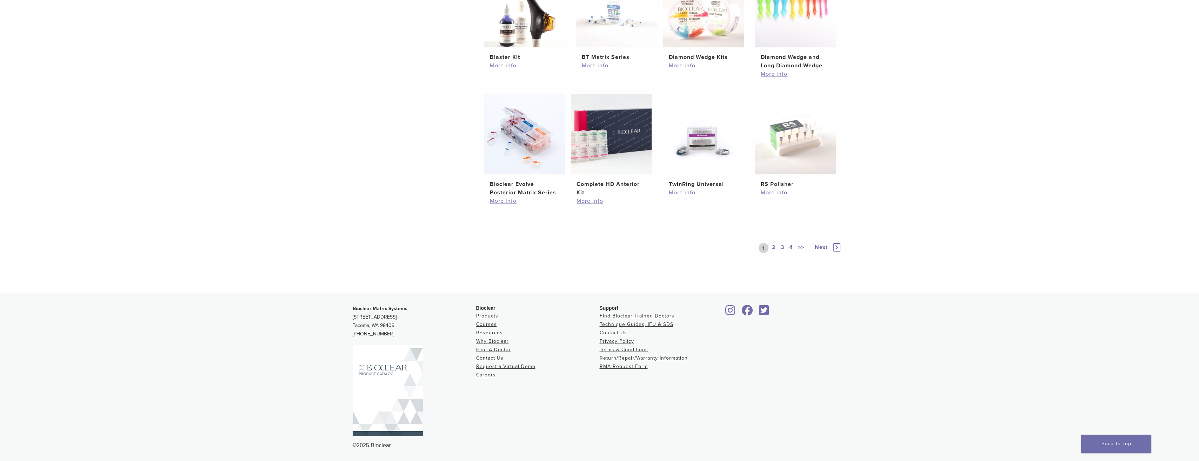  What do you see at coordinates (380, 308) in the screenshot?
I see `strong: Bioclear Matrix Systems` at bounding box center [380, 308].